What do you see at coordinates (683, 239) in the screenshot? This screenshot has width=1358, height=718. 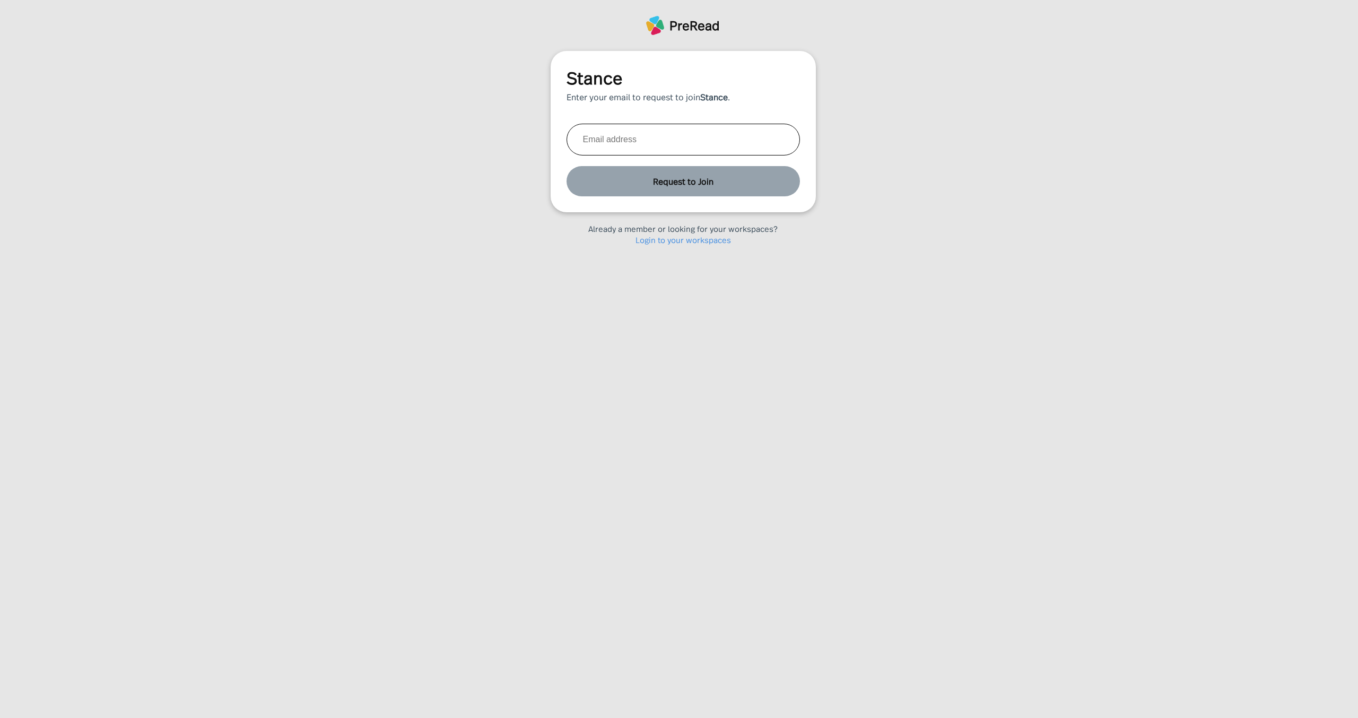 I see `a: Login to your workspaces` at bounding box center [683, 239].